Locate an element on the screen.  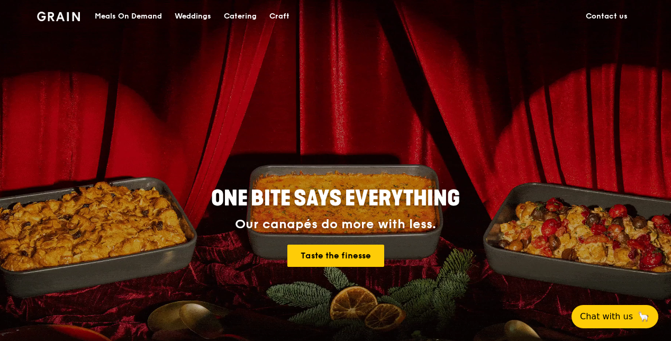
div: Craft is located at coordinates (280, 16).